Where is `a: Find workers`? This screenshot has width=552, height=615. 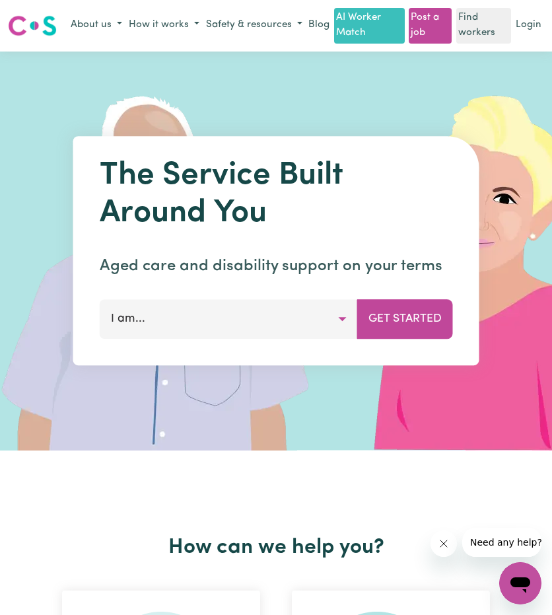 a: Find workers is located at coordinates (483, 26).